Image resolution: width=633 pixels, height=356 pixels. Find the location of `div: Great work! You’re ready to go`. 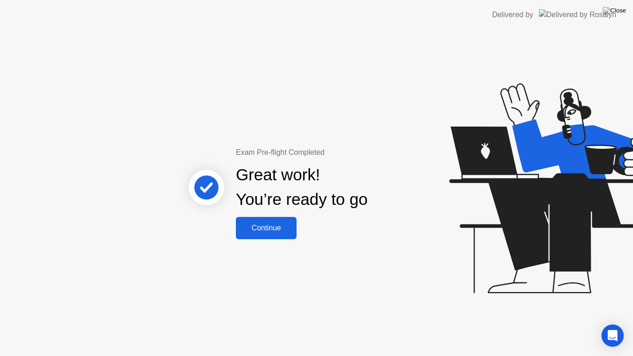

div: Great work! You’re ready to go is located at coordinates (301, 187).